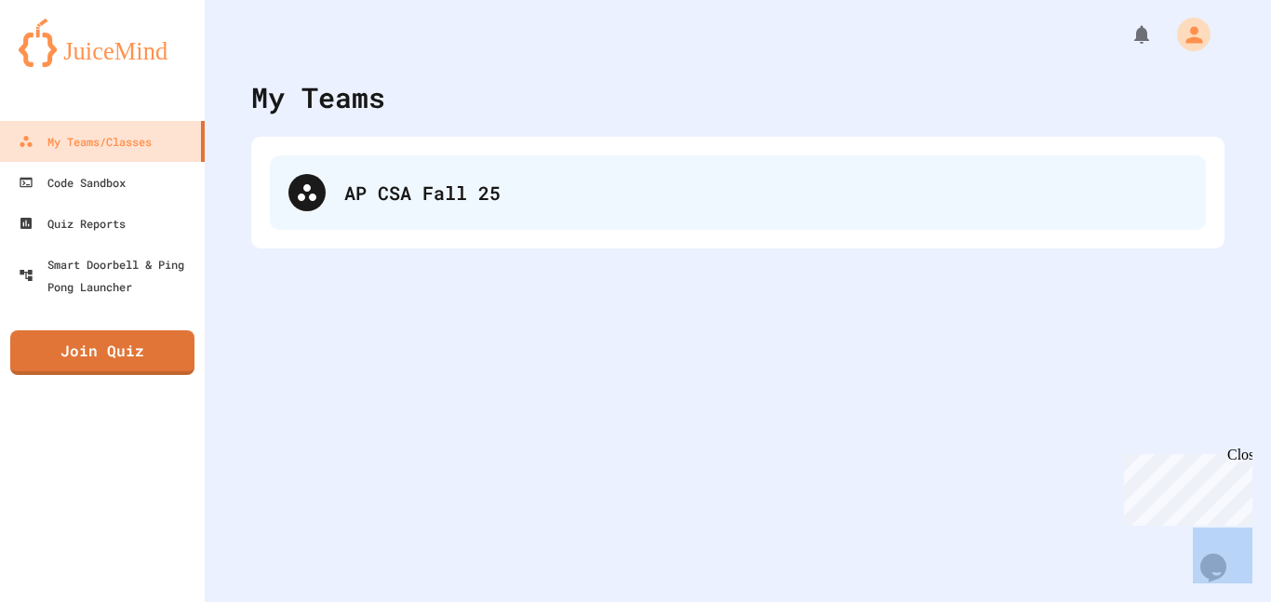 This screenshot has width=1271, height=602. I want to click on a: Join Quiz, so click(102, 353).